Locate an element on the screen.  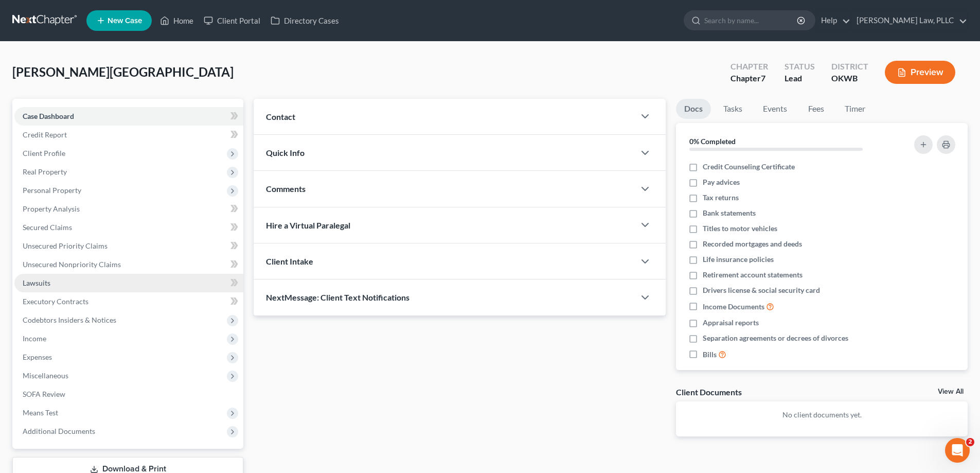
span: Appraisal reports is located at coordinates (731, 323).